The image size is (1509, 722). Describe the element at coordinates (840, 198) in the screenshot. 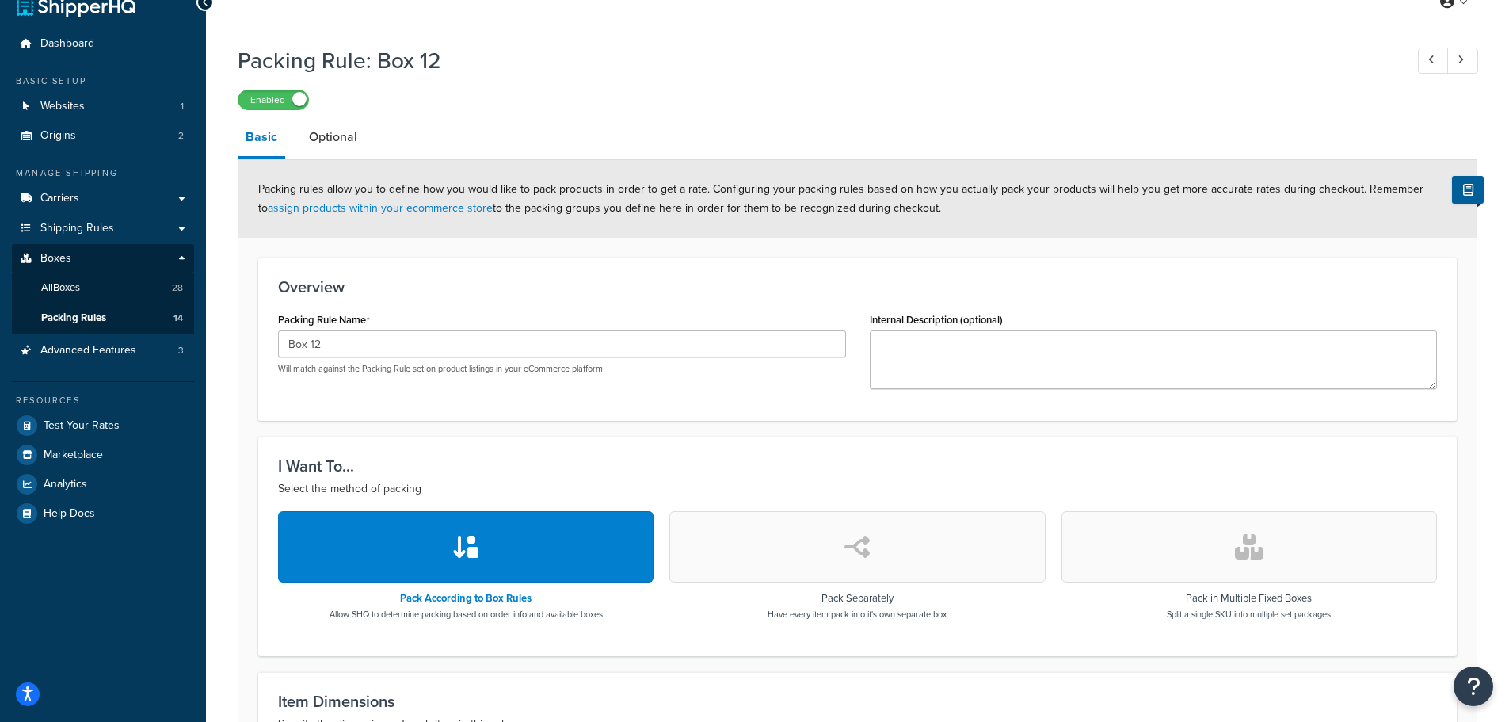

I see `span: Packing rules allow you to define how you would like to pack products in order to get a rate. Con...` at that location.